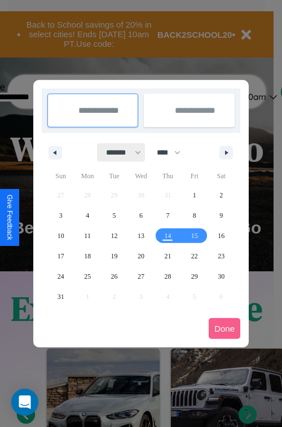 The width and height of the screenshot is (282, 427). I want to click on span: 11, so click(88, 236).